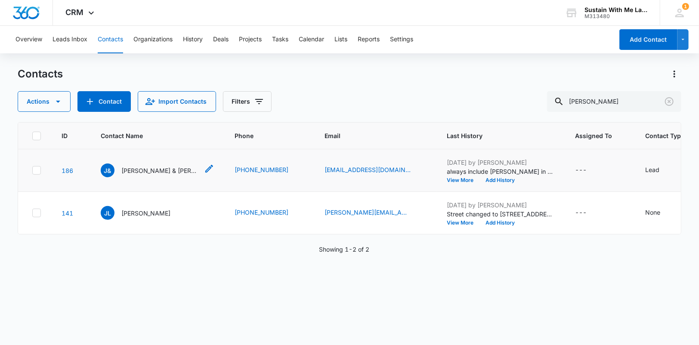 The height and width of the screenshot is (345, 699). I want to click on span: Contact Type, so click(665, 136).